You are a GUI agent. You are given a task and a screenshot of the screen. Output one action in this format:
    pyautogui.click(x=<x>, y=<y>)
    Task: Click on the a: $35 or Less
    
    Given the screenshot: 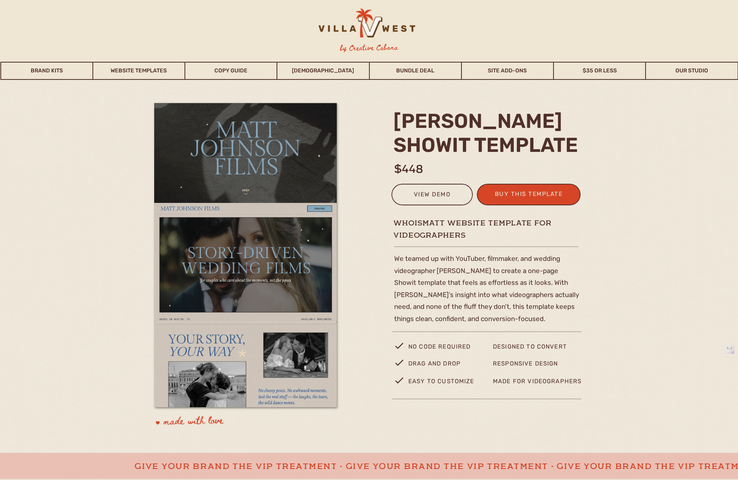 What is the action you would take?
    pyautogui.click(x=600, y=71)
    